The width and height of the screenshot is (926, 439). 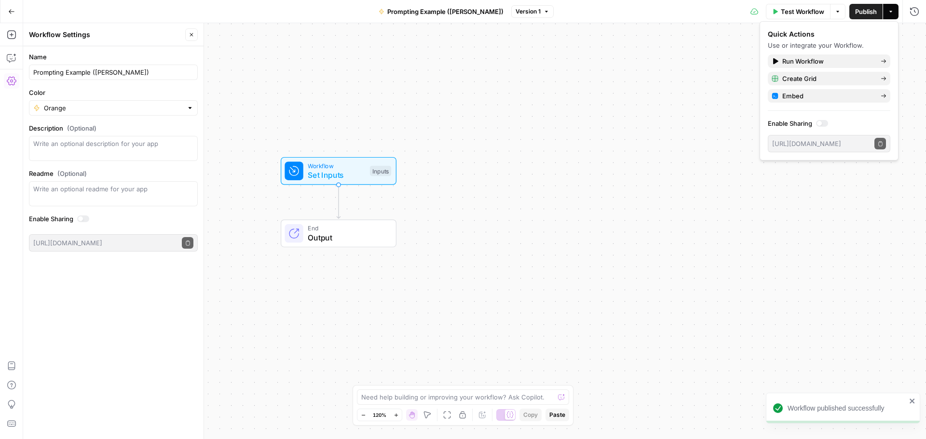 I want to click on button: Paste, so click(x=557, y=415).